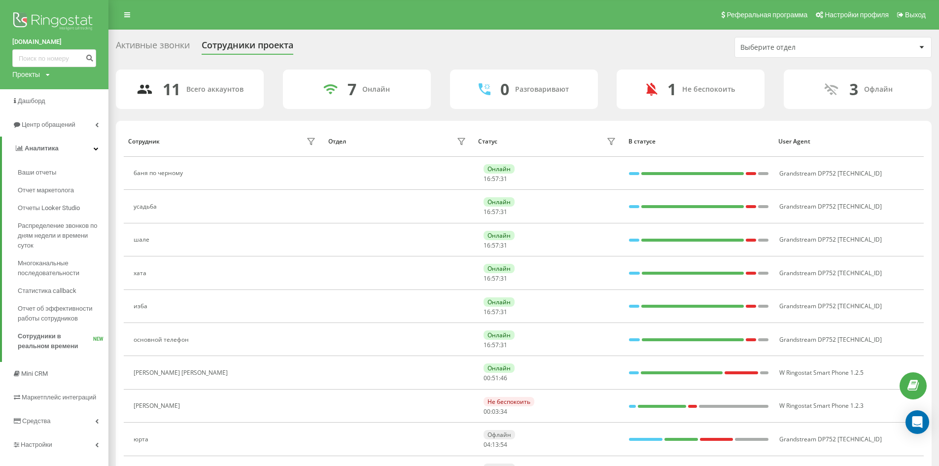  I want to click on span: 13, so click(495, 444).